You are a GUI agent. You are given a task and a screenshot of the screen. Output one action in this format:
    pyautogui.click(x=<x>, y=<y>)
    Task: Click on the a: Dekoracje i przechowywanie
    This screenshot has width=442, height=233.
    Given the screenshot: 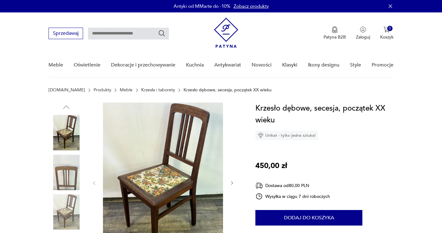 What is the action you would take?
    pyautogui.click(x=143, y=65)
    